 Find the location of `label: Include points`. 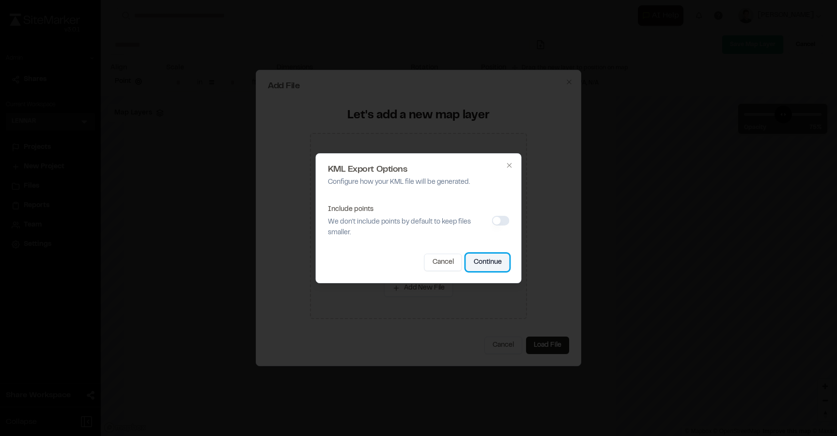

label: Include points is located at coordinates (351, 209).